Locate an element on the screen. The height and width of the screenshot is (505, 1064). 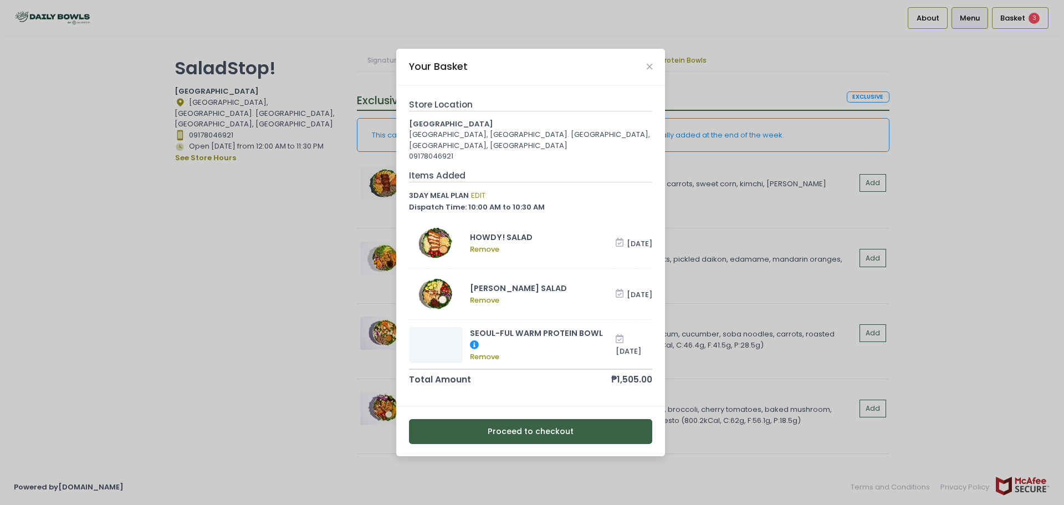
div: Dispatch Time: 10:00 AM to 10:30 AM is located at coordinates (531, 207).